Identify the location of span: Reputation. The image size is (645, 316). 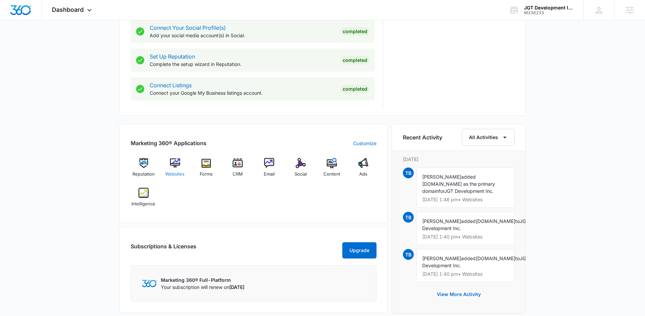
(143, 174).